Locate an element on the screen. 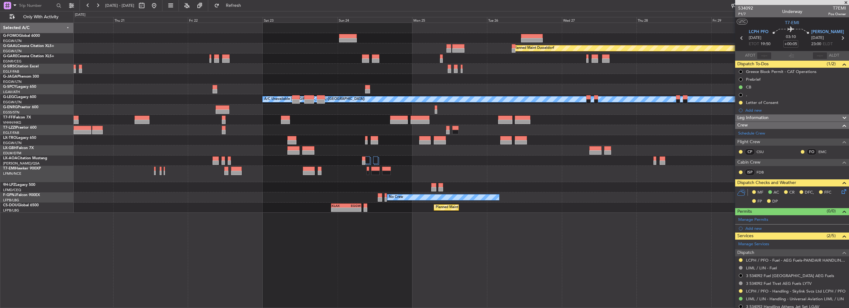 The image size is (849, 308). div: Prebrief is located at coordinates (753, 79).